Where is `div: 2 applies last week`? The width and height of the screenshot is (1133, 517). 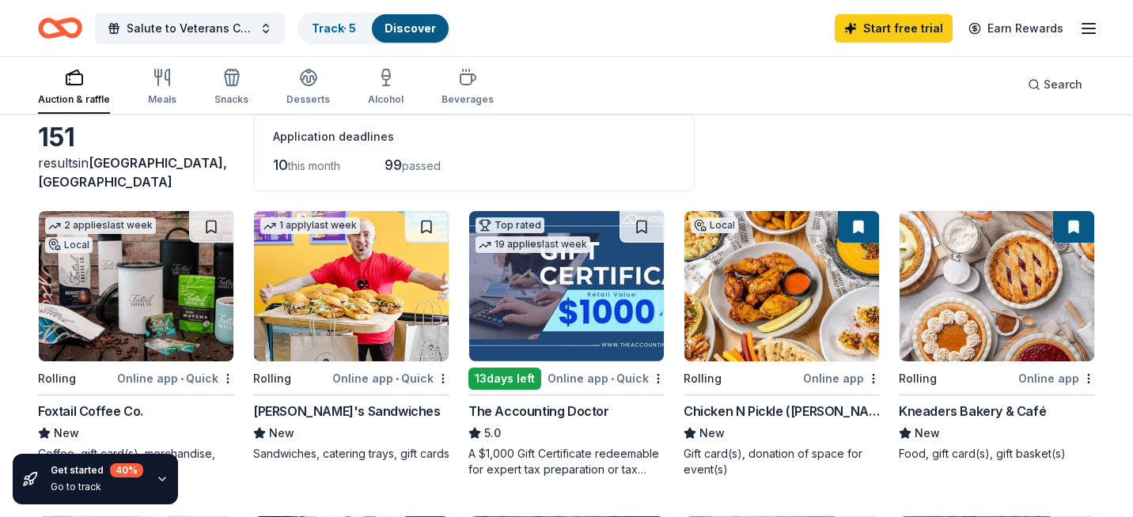
div: 2 applies last week is located at coordinates (100, 225).